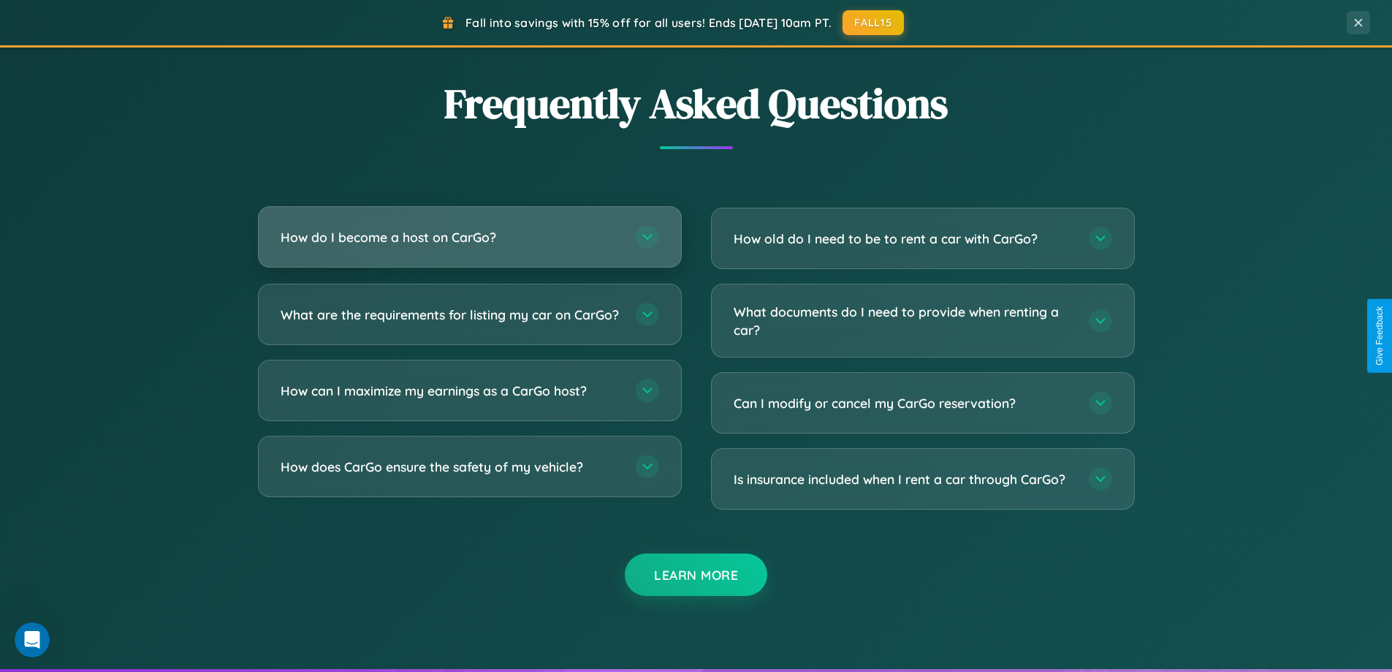 Image resolution: width=1392 pixels, height=672 pixels. What do you see at coordinates (904, 403) in the screenshot?
I see `h3: Can I modify or cancel my CarGo reservation?` at bounding box center [904, 403].